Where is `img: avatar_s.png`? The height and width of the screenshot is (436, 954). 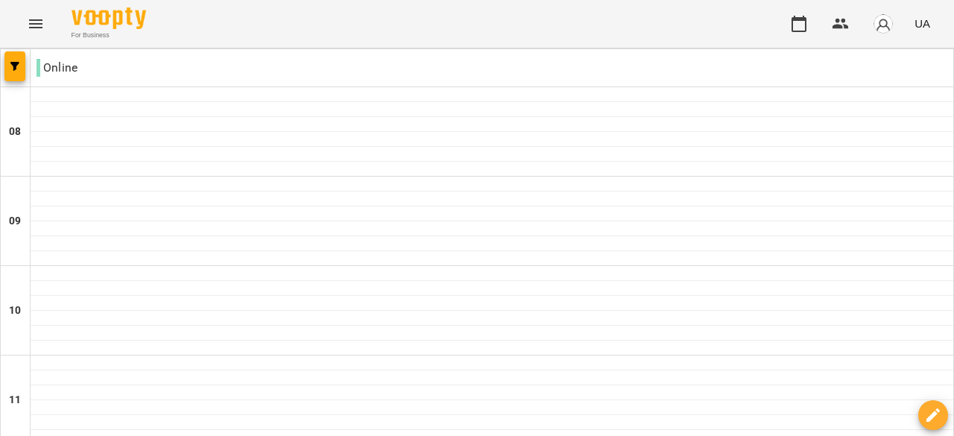
img: avatar_s.png is located at coordinates (883, 24).